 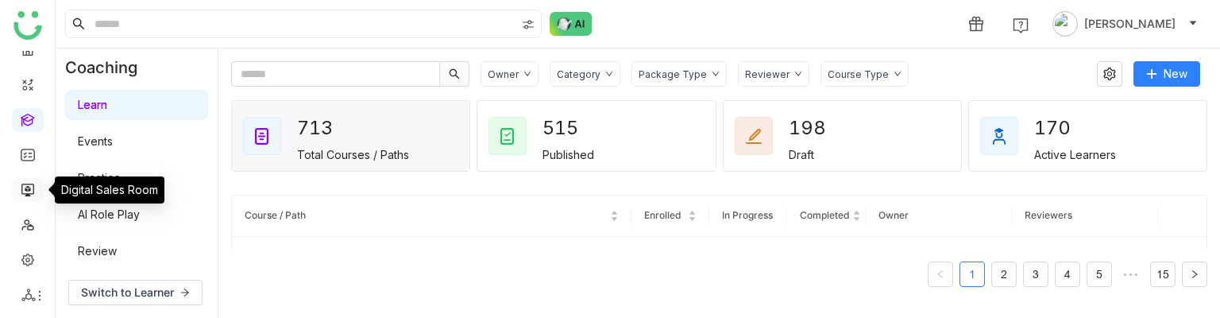 What do you see at coordinates (508, 136) in the screenshot?
I see `img: published_courses.svg` at bounding box center [508, 136].